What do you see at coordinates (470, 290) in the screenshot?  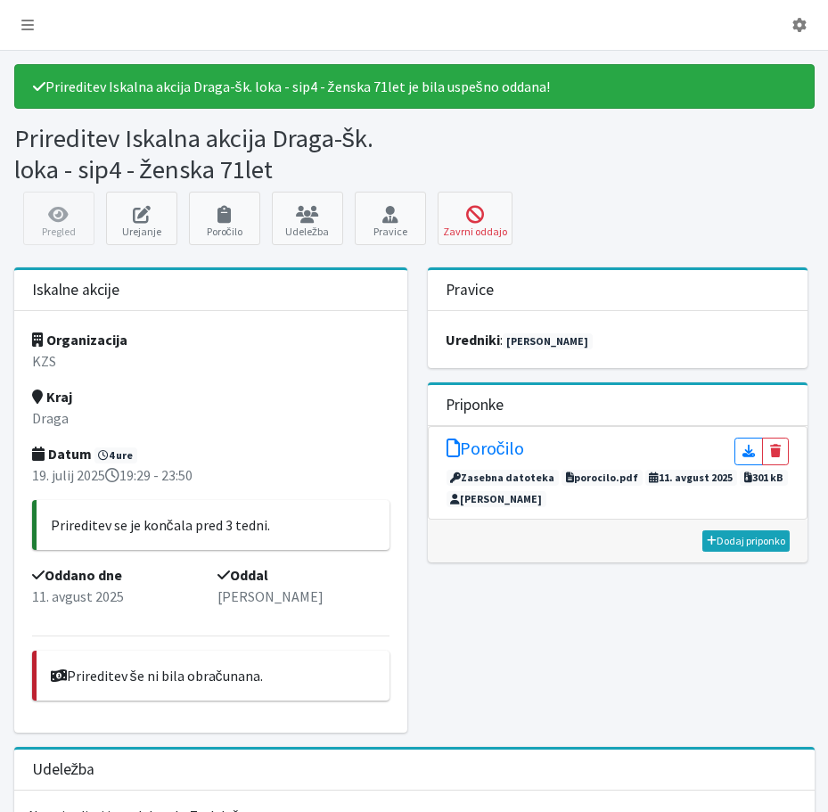 I see `h3: Pravice` at bounding box center [470, 290].